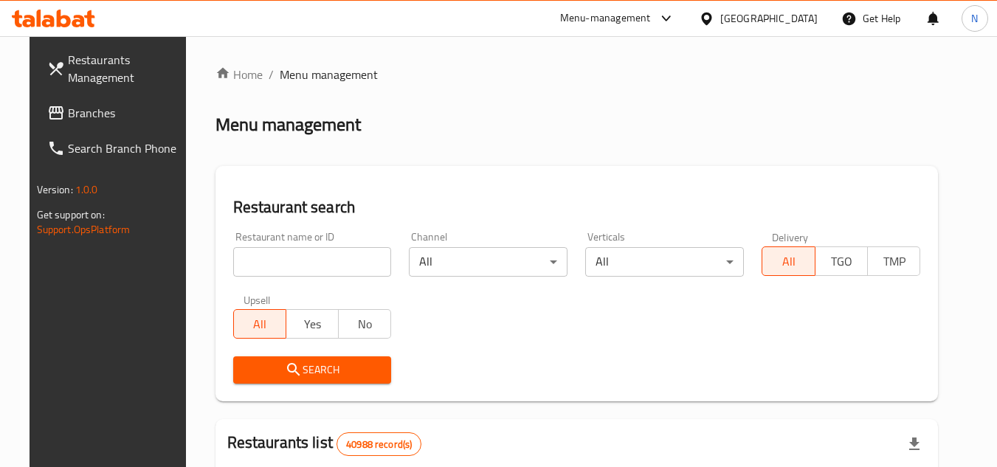 The image size is (997, 467). I want to click on a: Branches, so click(116, 113).